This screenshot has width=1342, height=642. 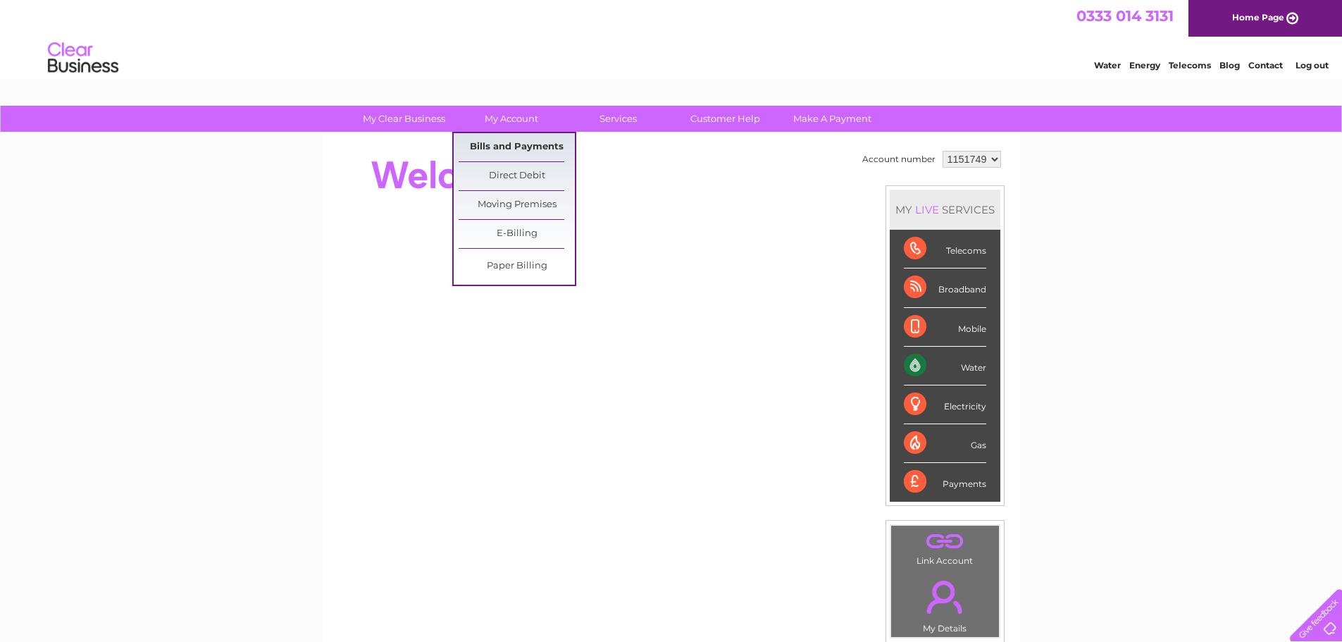 I want to click on a: Moving Premises, so click(x=517, y=205).